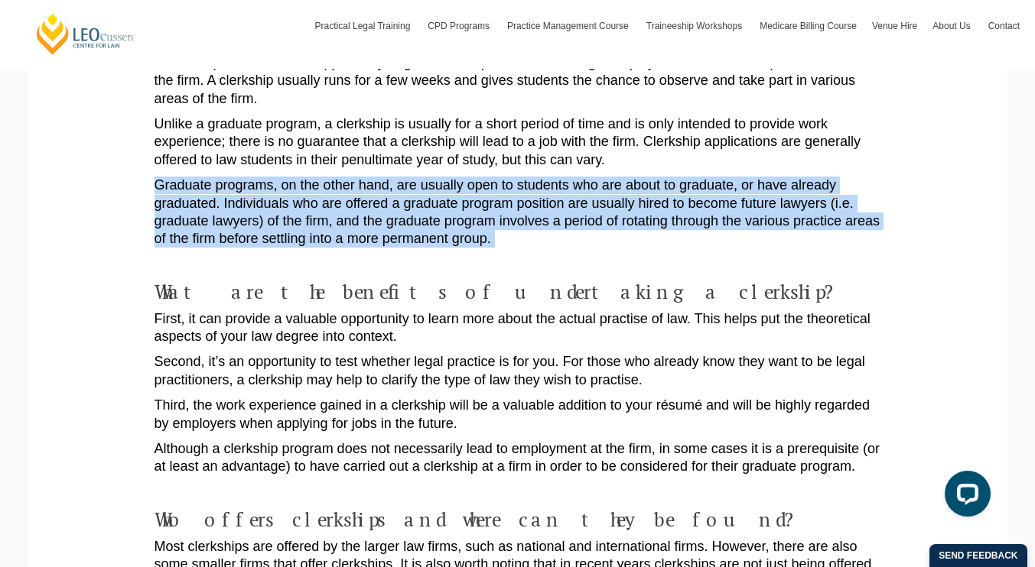  Describe the element at coordinates (518, 520) in the screenshot. I see `h4: Who offers clerkships and where can they be found?` at that location.